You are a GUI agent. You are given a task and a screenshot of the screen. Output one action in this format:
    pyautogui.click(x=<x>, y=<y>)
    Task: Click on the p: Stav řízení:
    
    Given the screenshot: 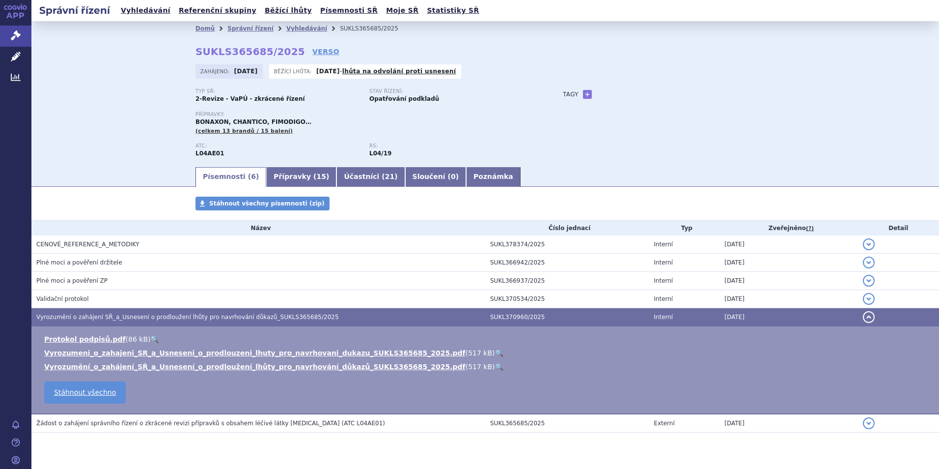 What is the action you would take?
    pyautogui.click(x=451, y=91)
    